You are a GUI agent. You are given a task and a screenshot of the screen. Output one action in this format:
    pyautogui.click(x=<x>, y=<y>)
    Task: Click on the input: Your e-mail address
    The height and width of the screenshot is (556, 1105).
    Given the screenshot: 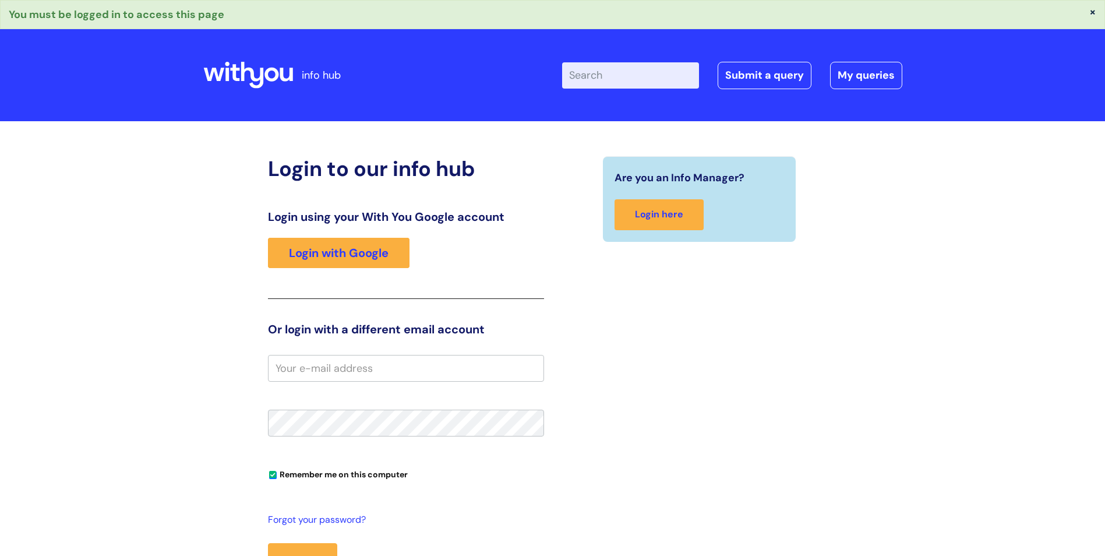 What is the action you would take?
    pyautogui.click(x=406, y=368)
    